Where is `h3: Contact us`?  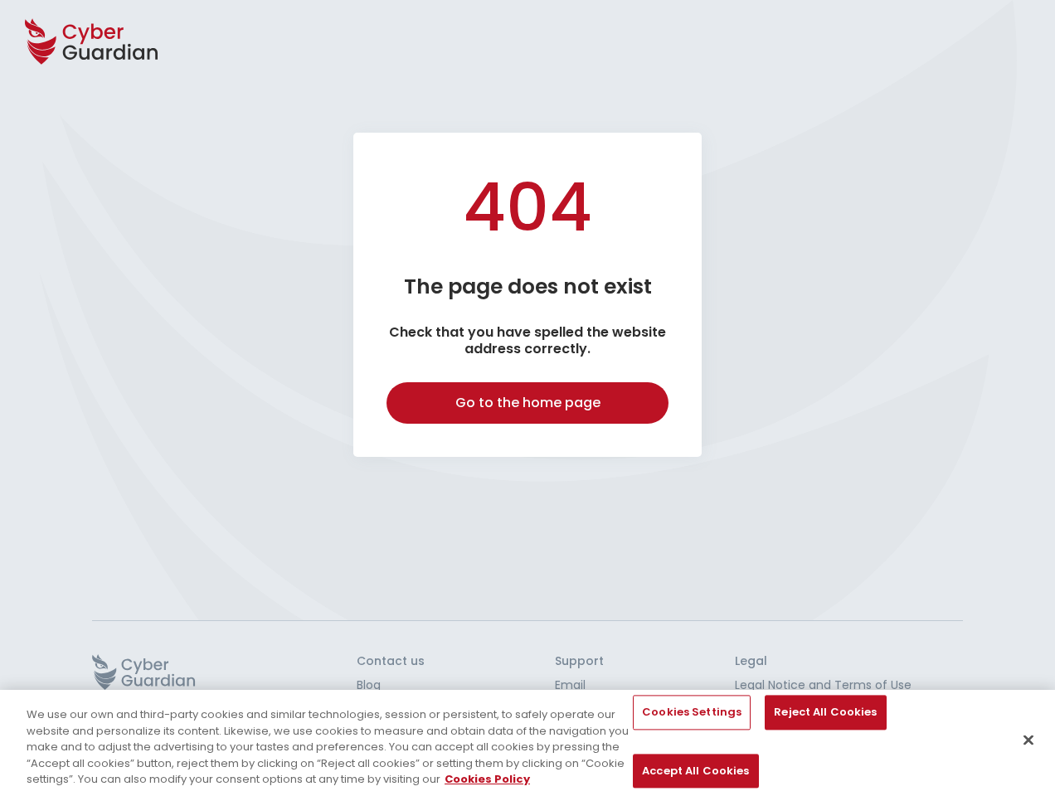 h3: Contact us is located at coordinates (391, 662).